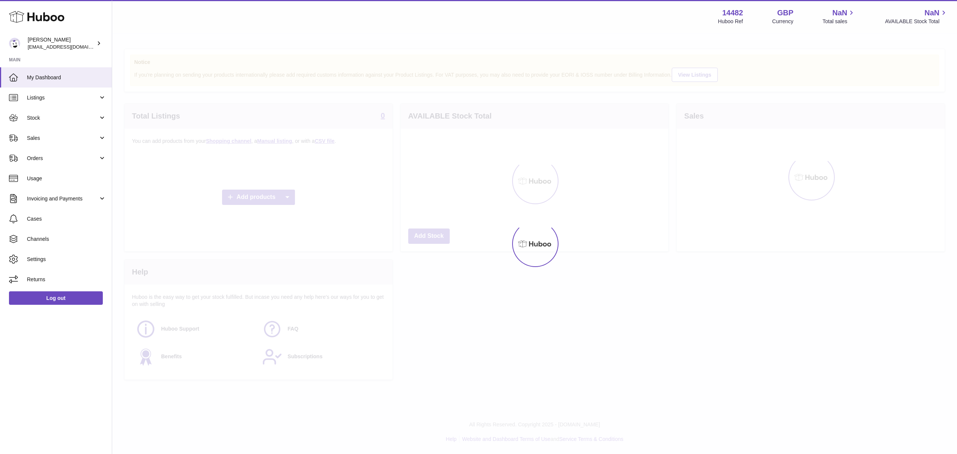 The image size is (957, 454). I want to click on span: Channels, so click(67, 239).